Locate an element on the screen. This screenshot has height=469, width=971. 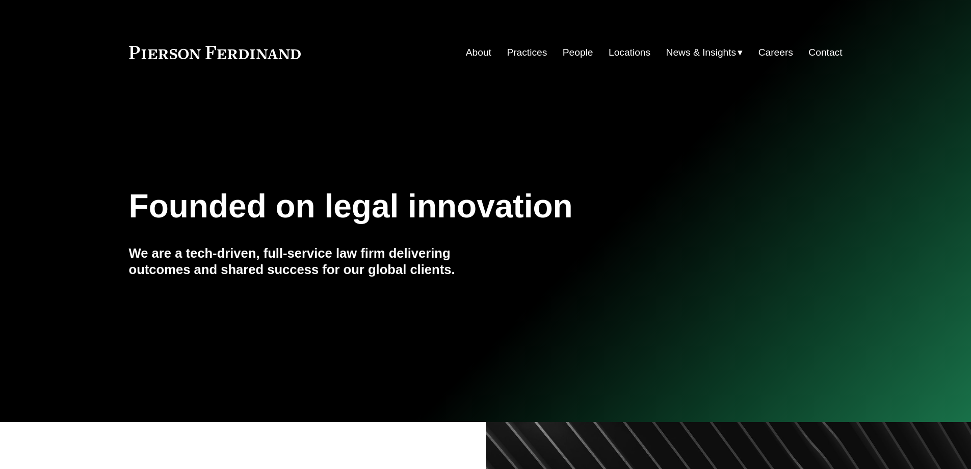
a: folder dropdown is located at coordinates (705, 53).